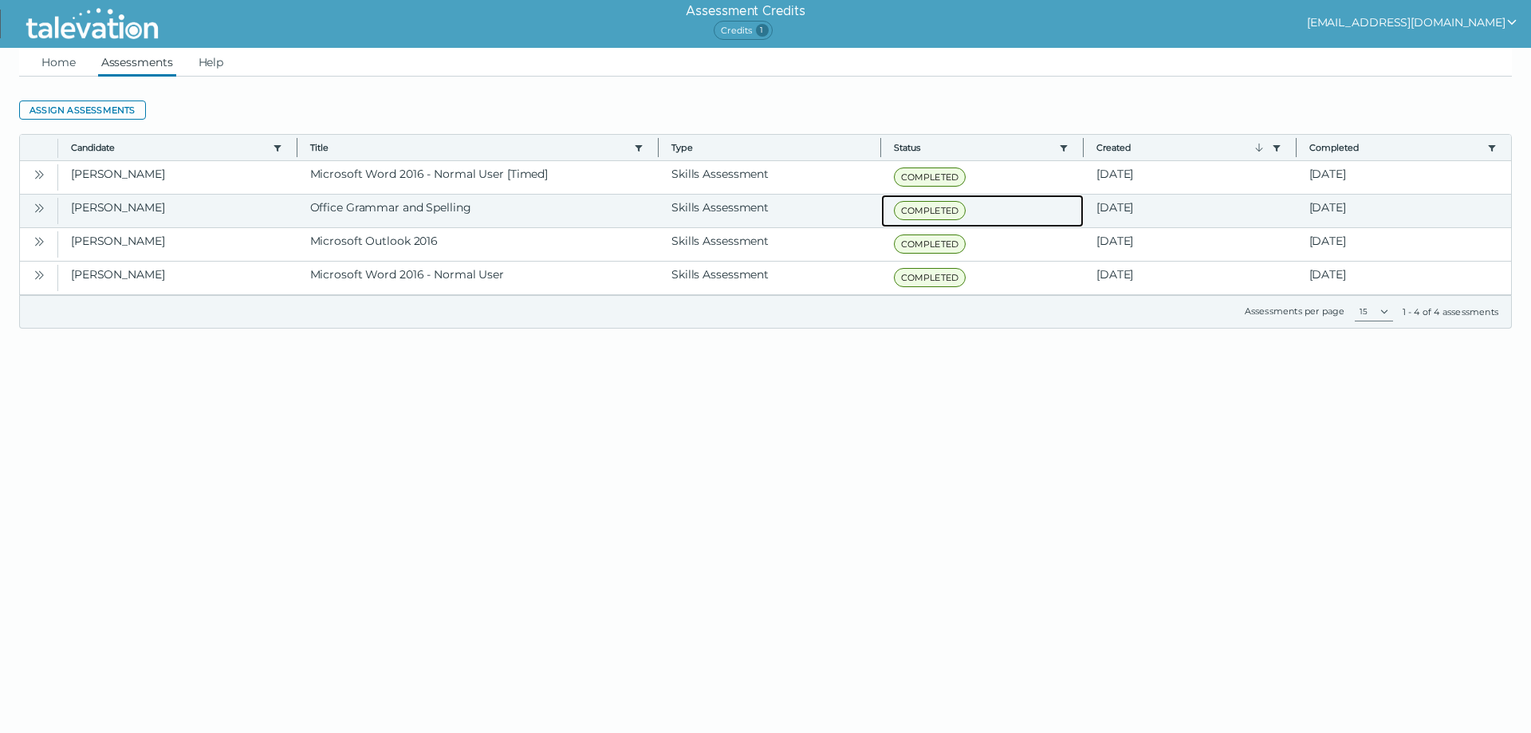 The height and width of the screenshot is (733, 1531). I want to click on div: 1 - 4 of 4 assessments, so click(1451, 312).